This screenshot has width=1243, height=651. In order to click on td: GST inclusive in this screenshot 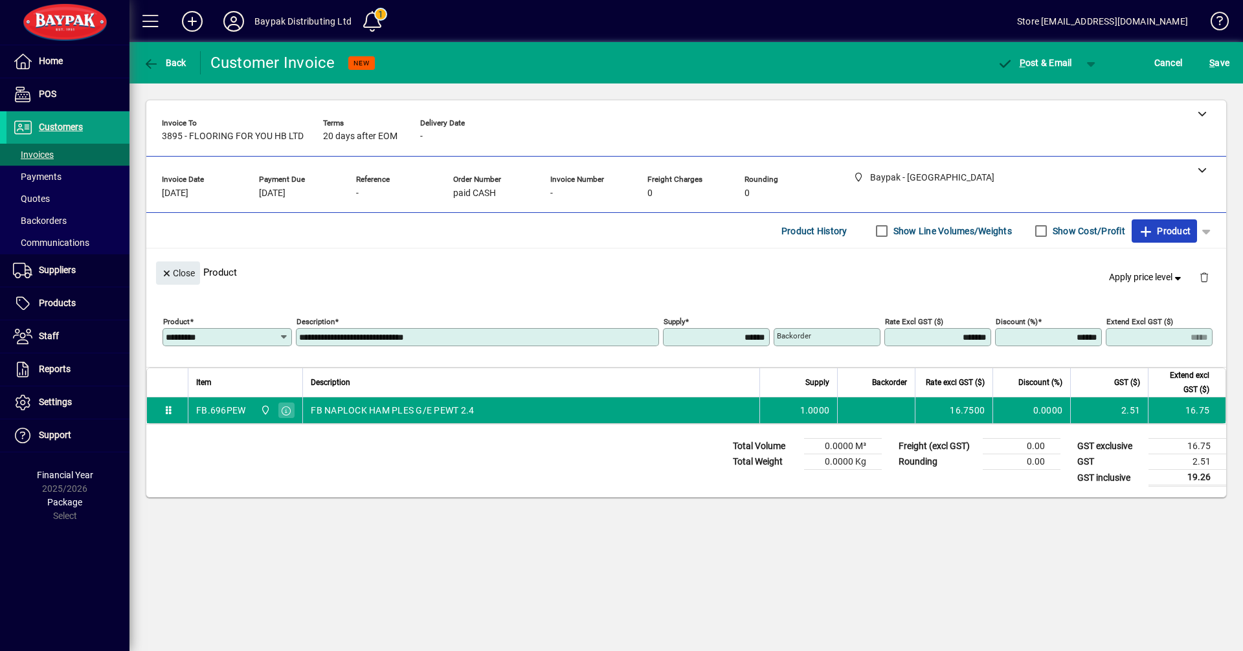, I will do `click(1110, 478)`.